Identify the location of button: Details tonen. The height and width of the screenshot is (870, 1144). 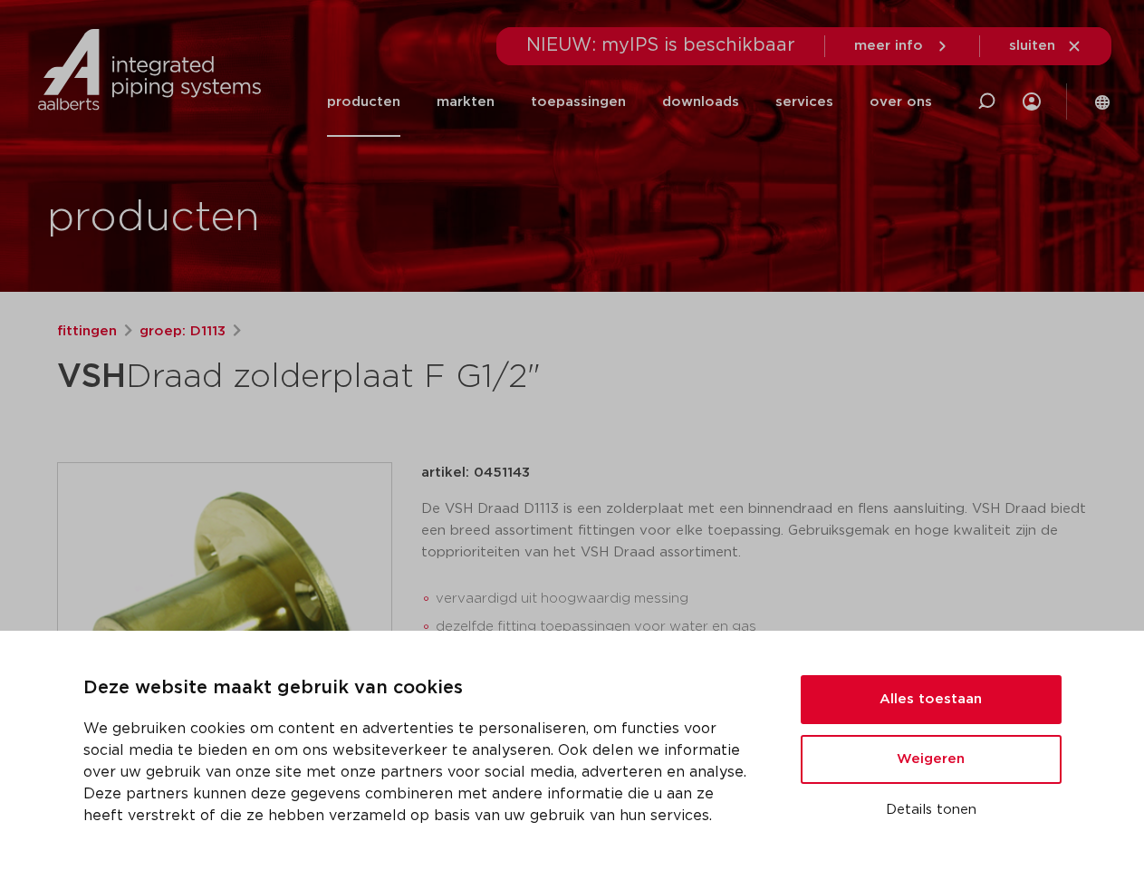
(931, 810).